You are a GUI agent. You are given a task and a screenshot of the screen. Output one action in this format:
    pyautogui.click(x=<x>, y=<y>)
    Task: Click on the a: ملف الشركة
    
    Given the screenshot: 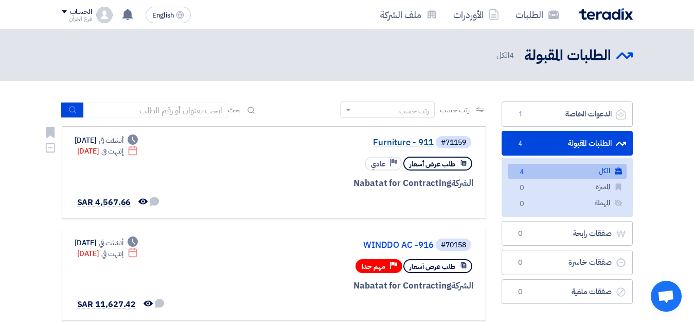 What is the action you would take?
    pyautogui.click(x=409, y=14)
    